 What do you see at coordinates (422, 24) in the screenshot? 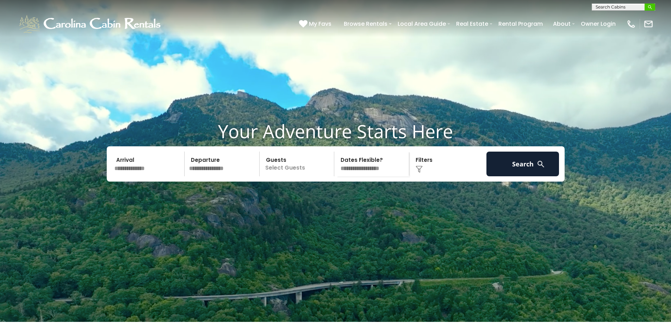
I see `a: Local Area Guide` at bounding box center [422, 24].